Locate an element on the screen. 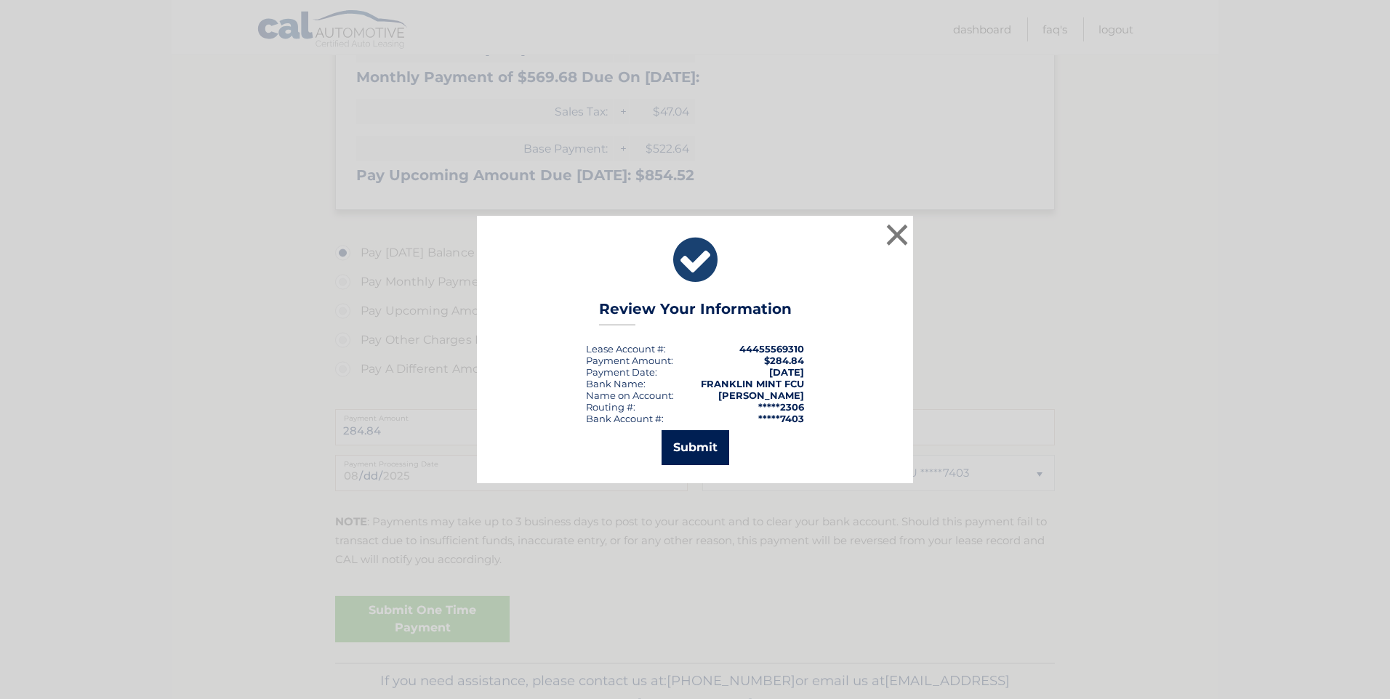 This screenshot has width=1390, height=699. strong: FRANKLIN MINT FCU is located at coordinates (752, 384).